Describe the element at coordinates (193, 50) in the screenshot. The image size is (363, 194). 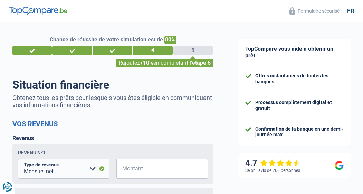
I see `div: 5` at that location.